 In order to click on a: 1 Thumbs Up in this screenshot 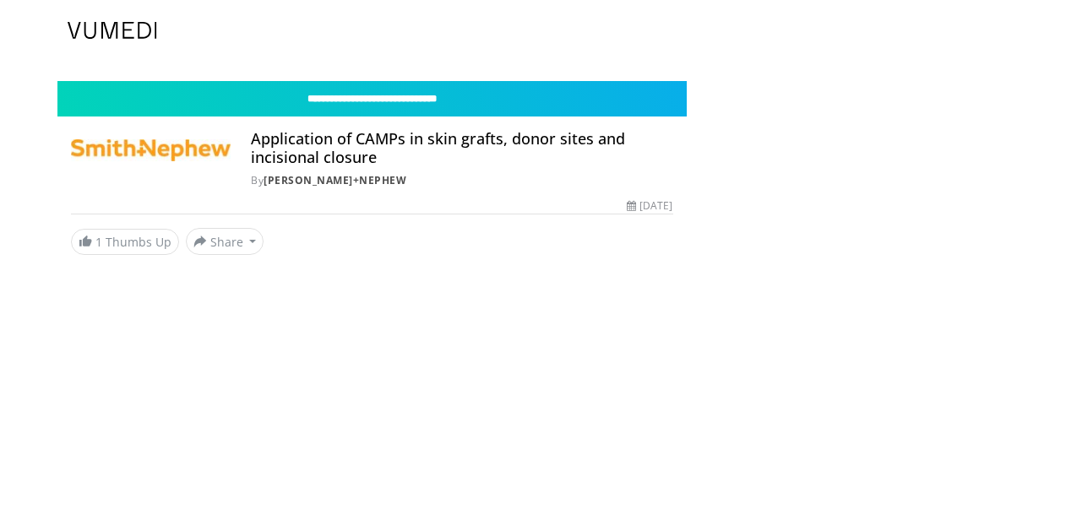, I will do `click(125, 242)`.